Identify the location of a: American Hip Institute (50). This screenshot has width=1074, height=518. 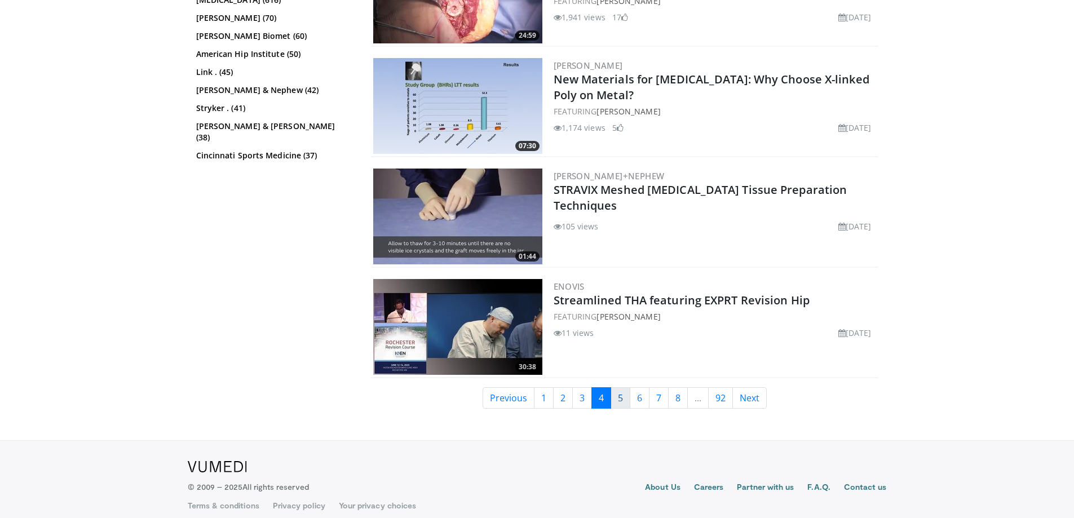
(273, 54).